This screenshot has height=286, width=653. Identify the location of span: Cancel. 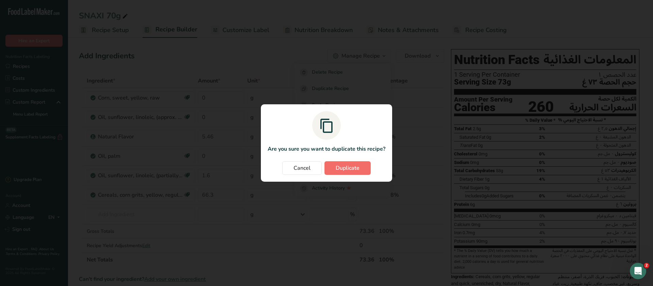
(302, 168).